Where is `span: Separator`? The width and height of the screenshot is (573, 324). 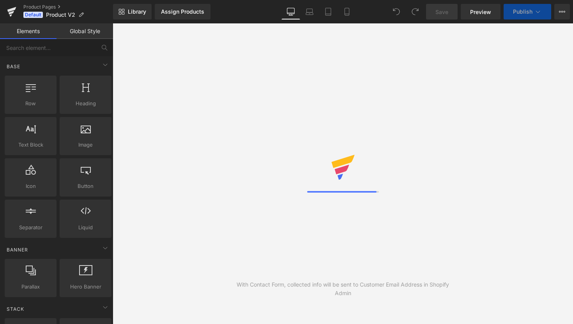
span: Separator is located at coordinates (30, 227).